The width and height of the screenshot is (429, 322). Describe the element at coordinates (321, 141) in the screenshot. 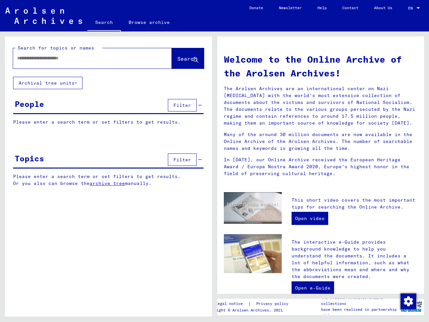

I see `p: Many of the around 30 million documents are now available in the Online Archive of the Arolsen Ar...` at that location.